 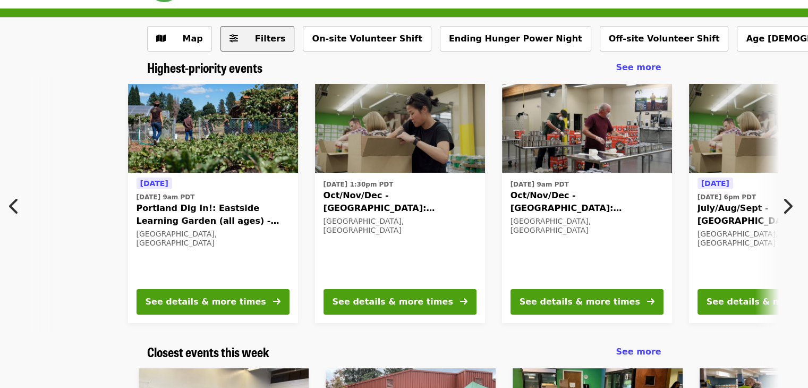 What do you see at coordinates (14, 206) in the screenshot?
I see `i: chevron-left icon` at bounding box center [14, 206].